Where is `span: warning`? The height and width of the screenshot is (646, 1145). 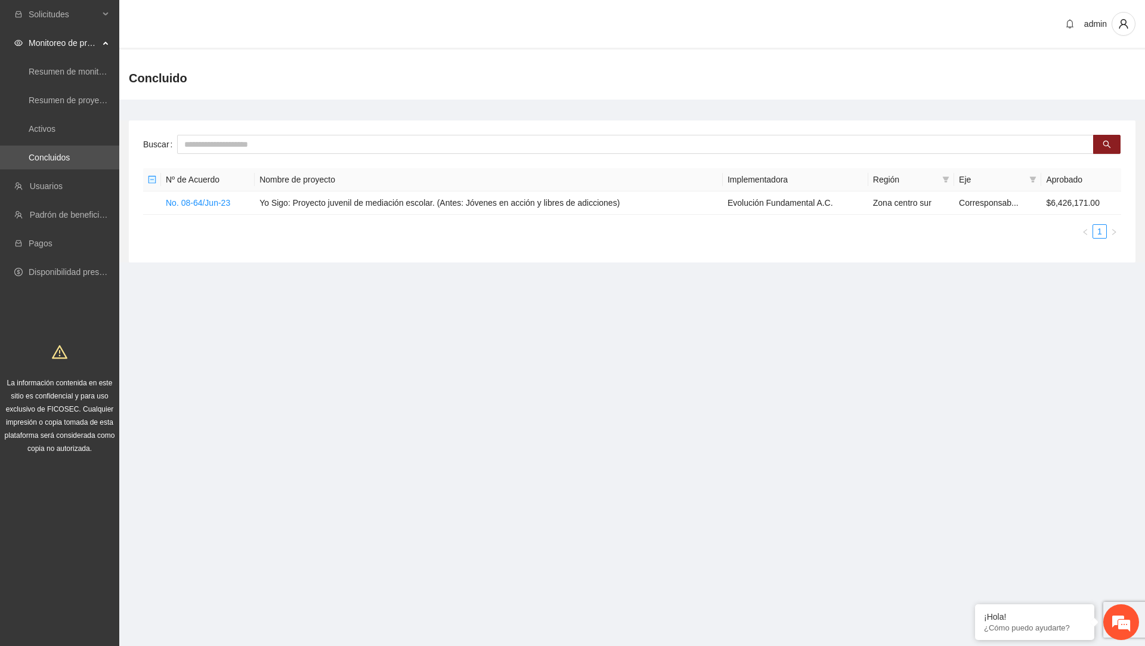 span: warning is located at coordinates (60, 352).